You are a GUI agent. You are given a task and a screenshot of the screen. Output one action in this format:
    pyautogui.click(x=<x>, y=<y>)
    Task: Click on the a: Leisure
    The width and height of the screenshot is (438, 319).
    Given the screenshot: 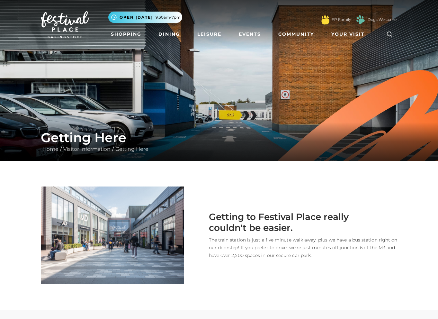 What is the action you would take?
    pyautogui.click(x=209, y=34)
    